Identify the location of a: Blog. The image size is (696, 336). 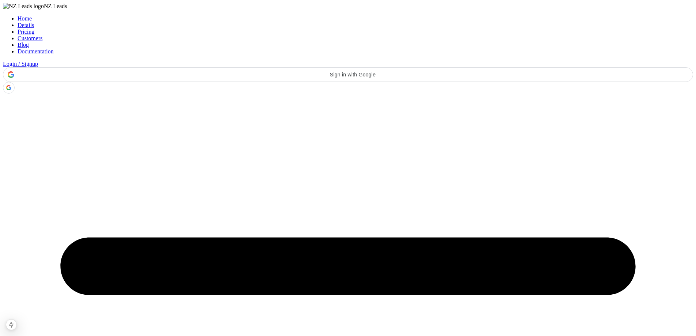
(23, 45).